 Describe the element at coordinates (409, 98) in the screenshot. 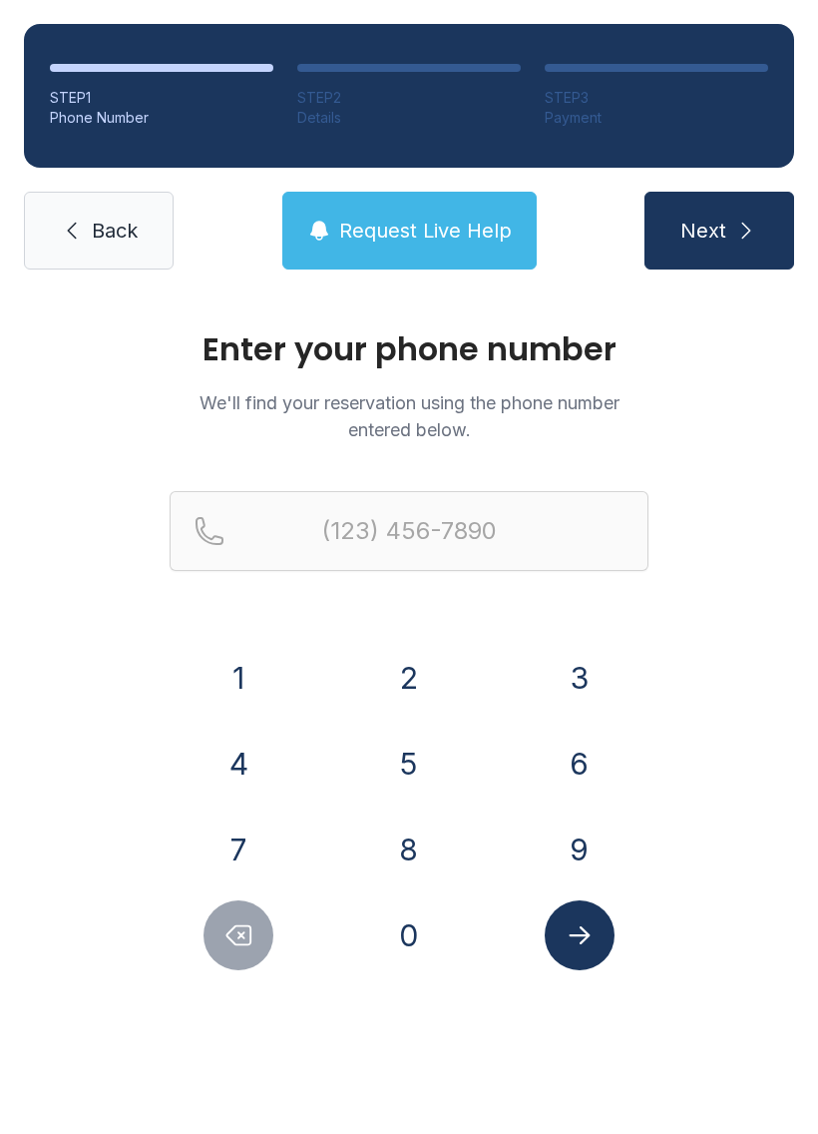

I see `div: STEP 2` at that location.